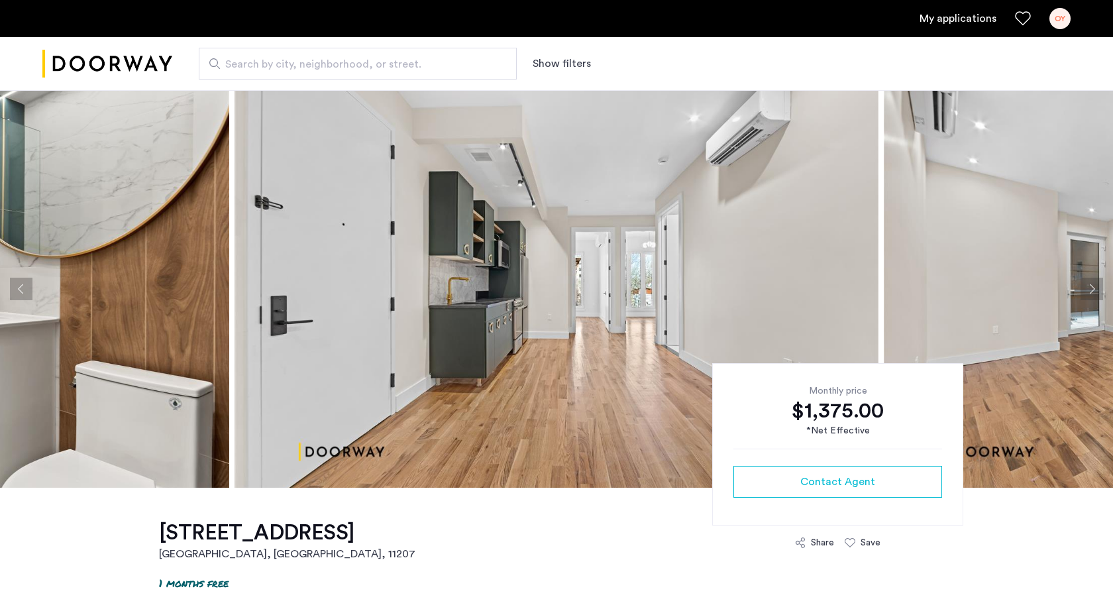 This screenshot has width=1113, height=615. Describe the element at coordinates (21, 289) in the screenshot. I see `button: Previous apartment` at that location.